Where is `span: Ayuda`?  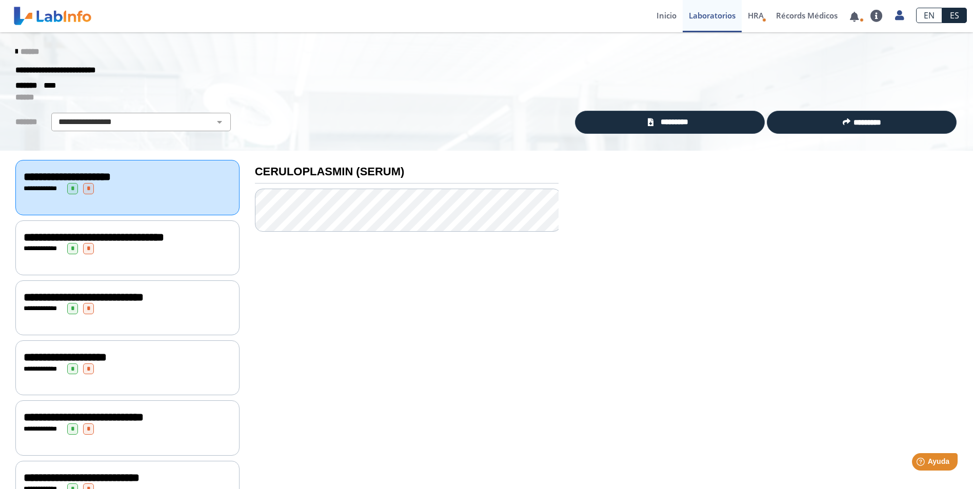 span: Ayuda is located at coordinates (57, 12).